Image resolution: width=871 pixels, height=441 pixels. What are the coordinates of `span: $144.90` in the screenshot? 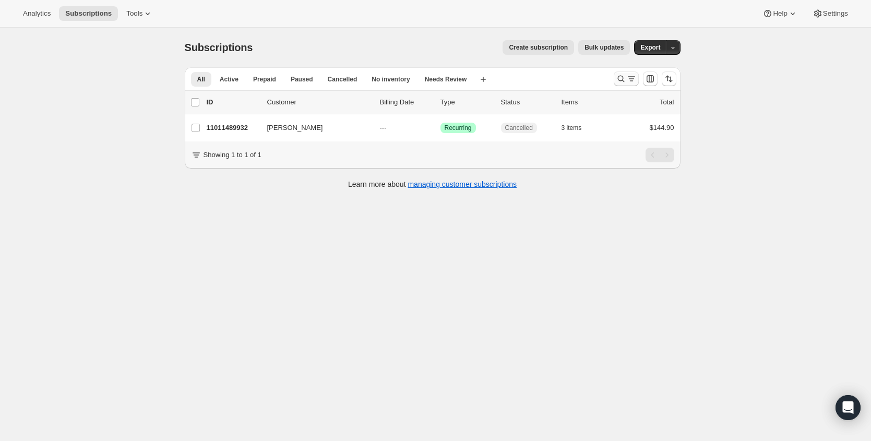 It's located at (662, 127).